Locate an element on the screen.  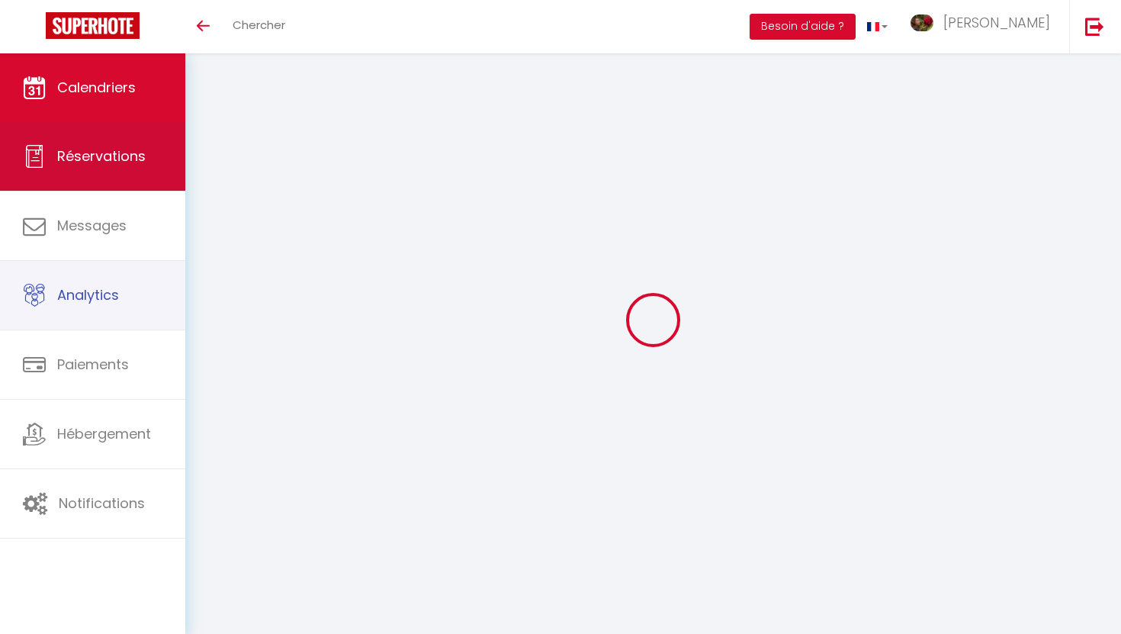
span: Réservations is located at coordinates (101, 156).